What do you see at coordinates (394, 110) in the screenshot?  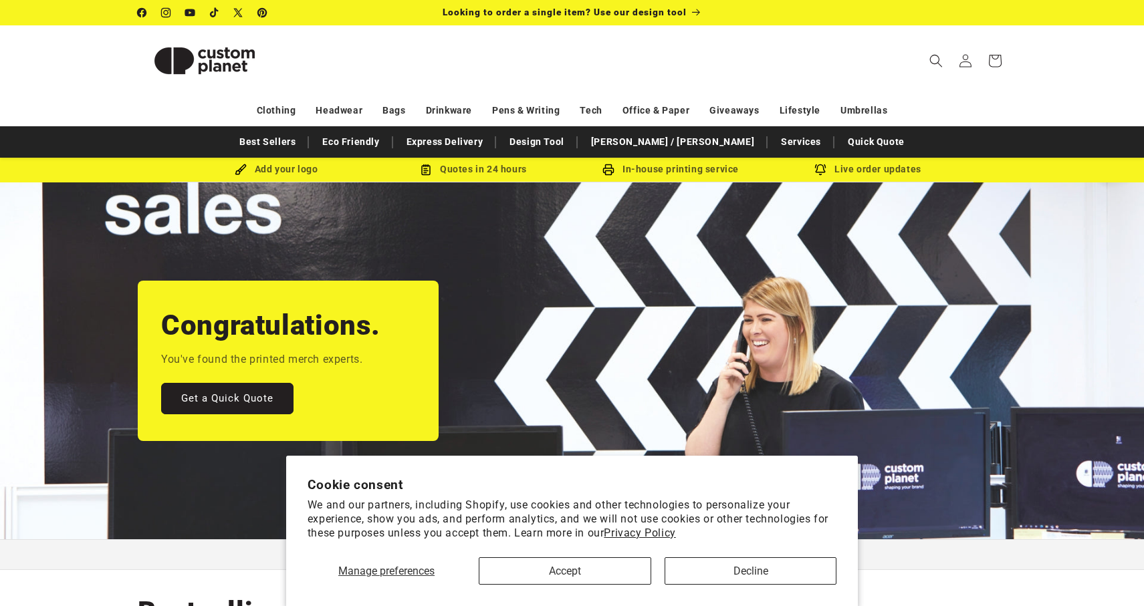 I see `a: Bags` at bounding box center [394, 110].